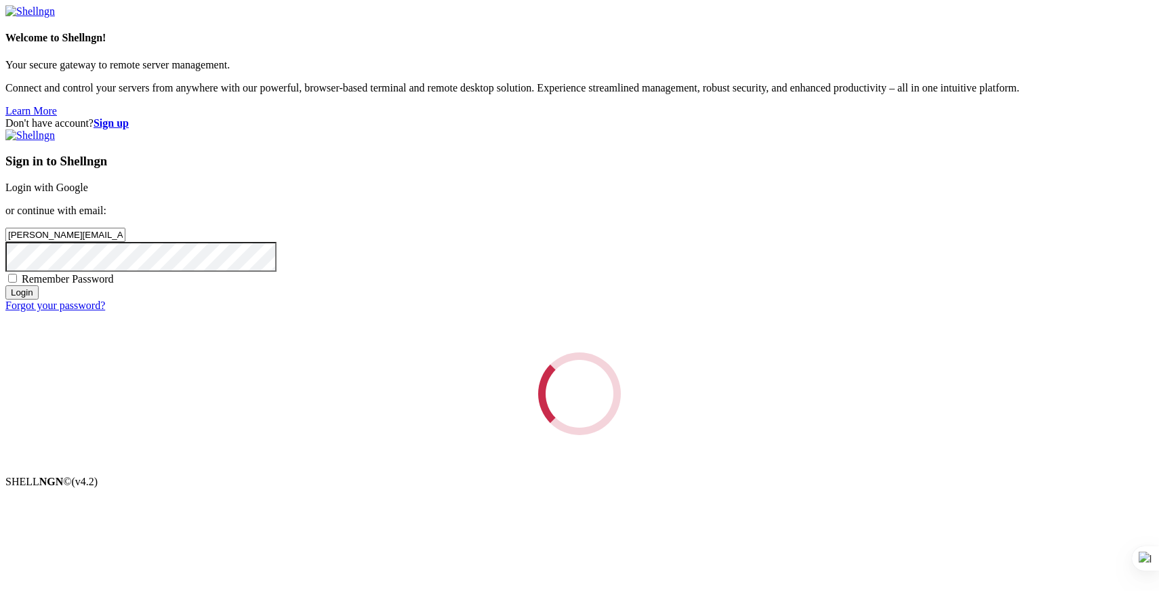  What do you see at coordinates (31, 110) in the screenshot?
I see `a: Learn More` at bounding box center [31, 110].